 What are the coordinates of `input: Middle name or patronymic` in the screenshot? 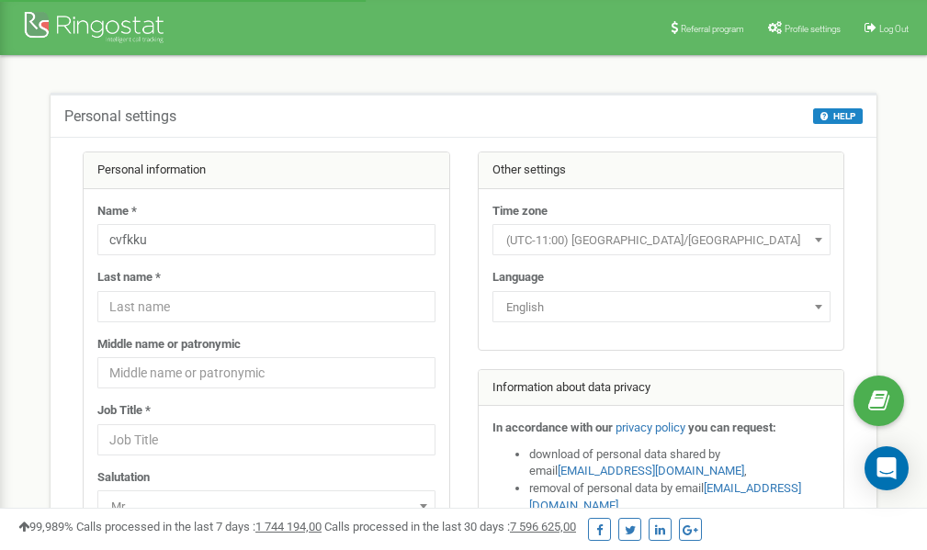 It's located at (266, 373).